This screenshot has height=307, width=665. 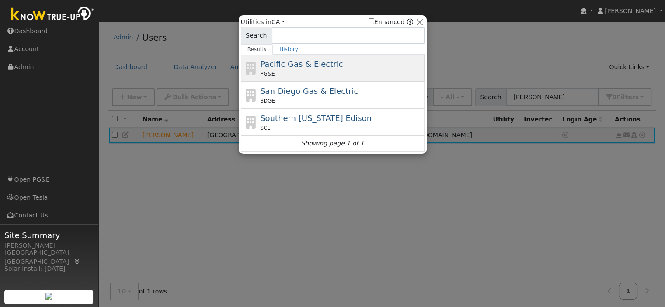 What do you see at coordinates (301, 64) in the screenshot?
I see `span: Pacific Gas & Electric` at bounding box center [301, 64].